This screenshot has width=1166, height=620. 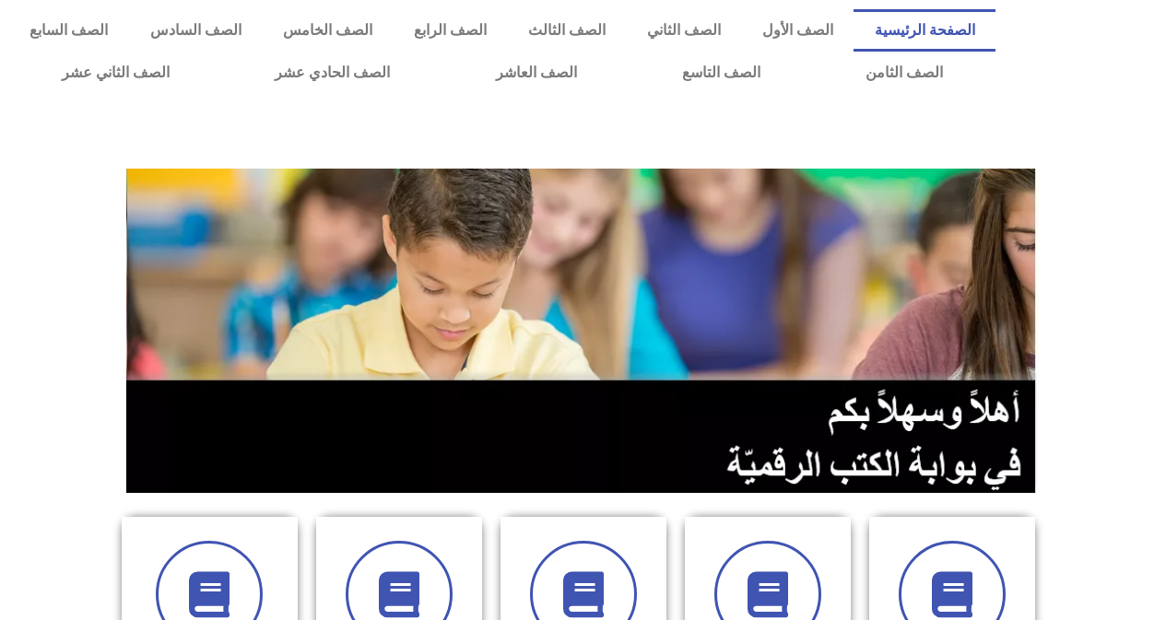 I want to click on a: الصف الحادي عشر, so click(x=332, y=73).